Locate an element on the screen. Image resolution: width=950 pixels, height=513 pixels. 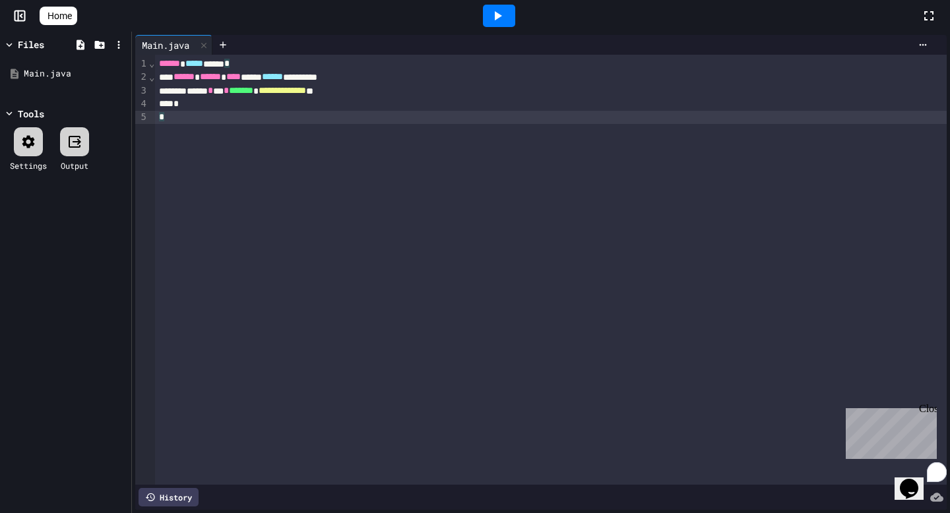
div: 2 is located at coordinates (142, 77).